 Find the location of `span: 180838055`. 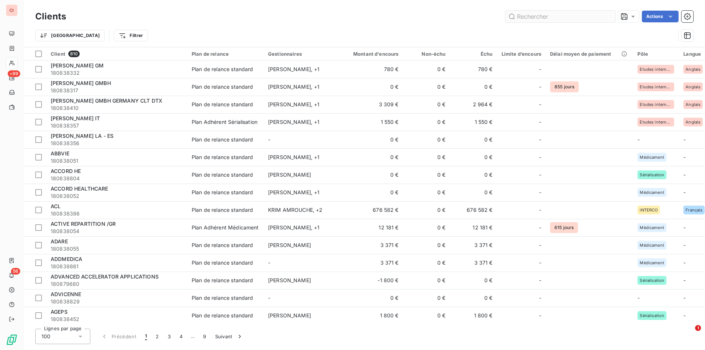

span: 180838055 is located at coordinates (117, 249).